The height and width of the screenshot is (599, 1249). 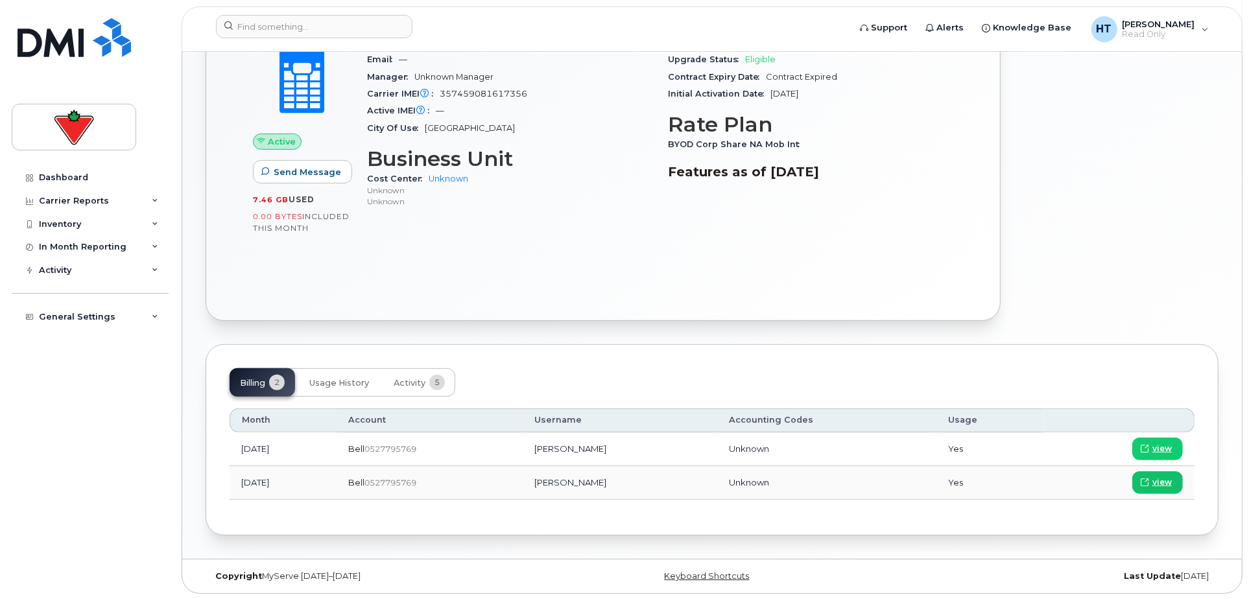 What do you see at coordinates (314, 27) in the screenshot?
I see `input: Find something...` at bounding box center [314, 27].